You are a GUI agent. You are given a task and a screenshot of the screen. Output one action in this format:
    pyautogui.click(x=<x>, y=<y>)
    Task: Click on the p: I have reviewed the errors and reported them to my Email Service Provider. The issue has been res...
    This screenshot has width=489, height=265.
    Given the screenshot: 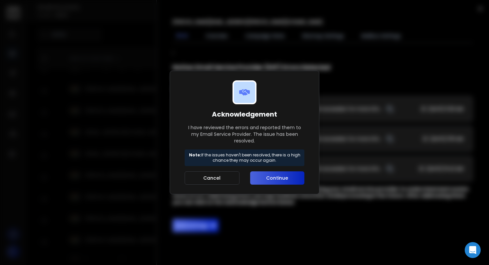 What is the action you would take?
    pyautogui.click(x=244, y=134)
    